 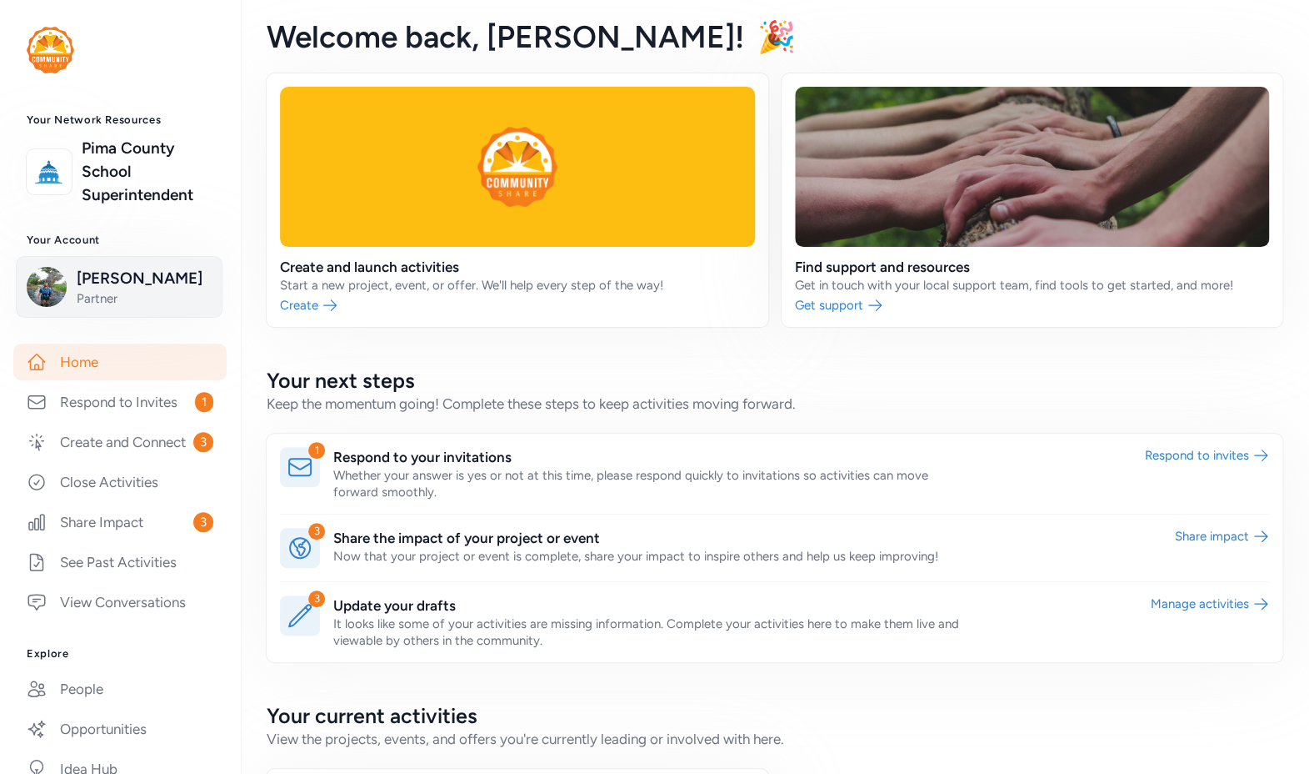 What do you see at coordinates (120, 482) in the screenshot?
I see `a: Close Activities` at bounding box center [120, 482].